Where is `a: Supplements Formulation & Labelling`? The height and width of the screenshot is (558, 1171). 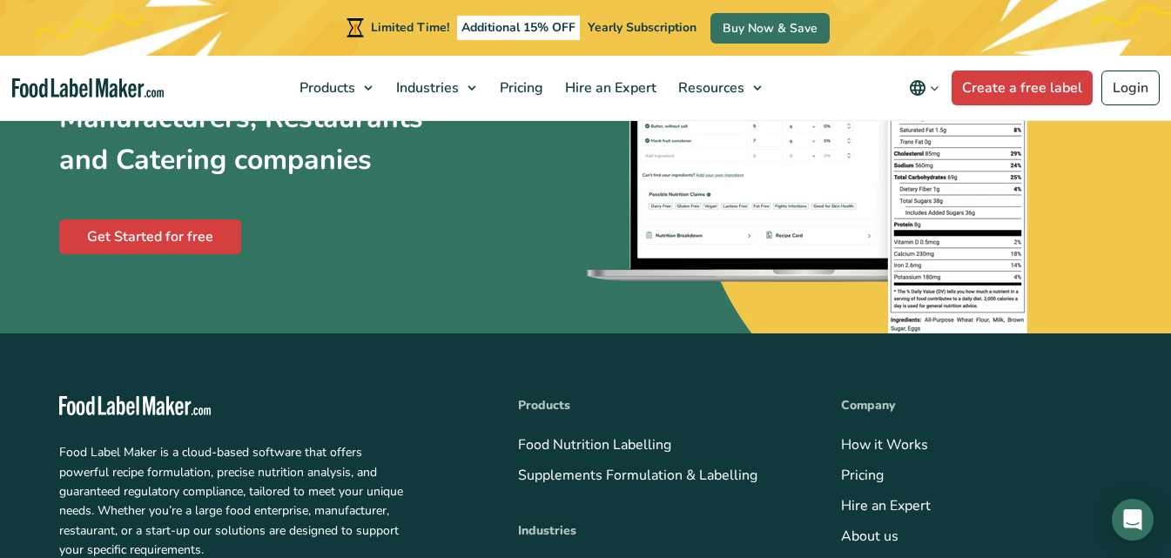 a: Supplements Formulation & Labelling is located at coordinates (638, 476).